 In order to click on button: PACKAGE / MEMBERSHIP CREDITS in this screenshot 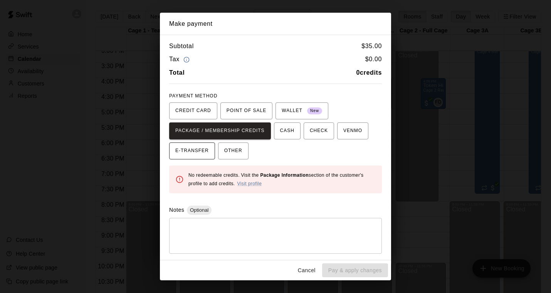, I will do `click(220, 131)`.